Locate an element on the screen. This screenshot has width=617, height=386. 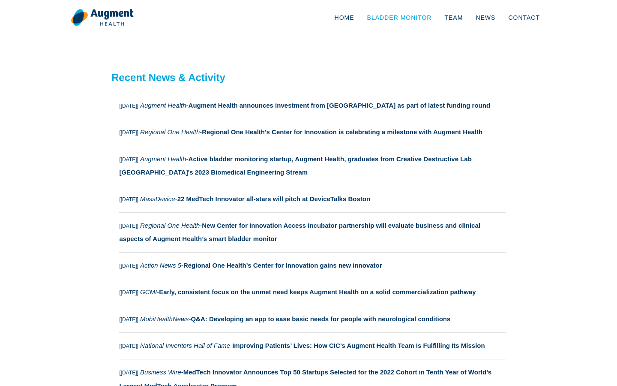
a: News is located at coordinates (486, 18).